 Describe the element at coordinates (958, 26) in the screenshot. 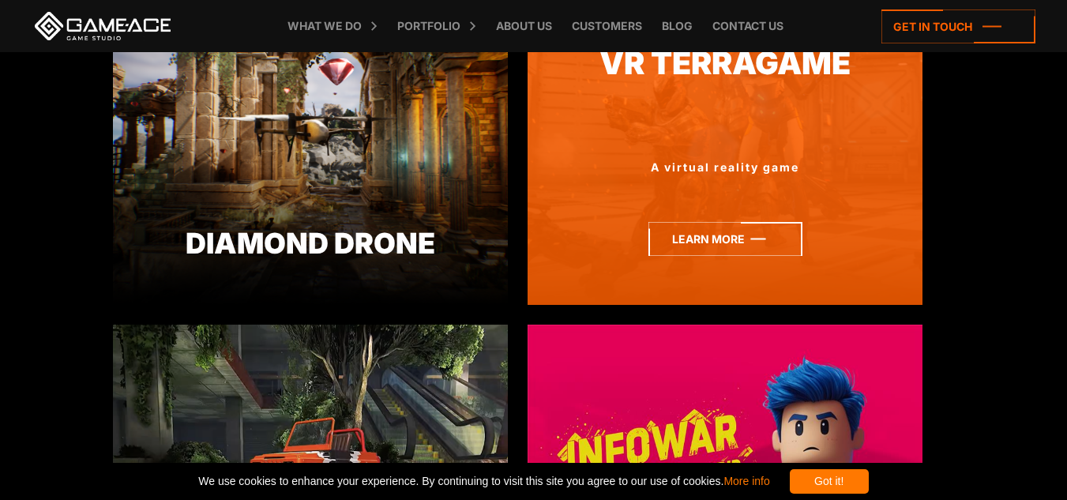

I see `a: Get in touch` at that location.